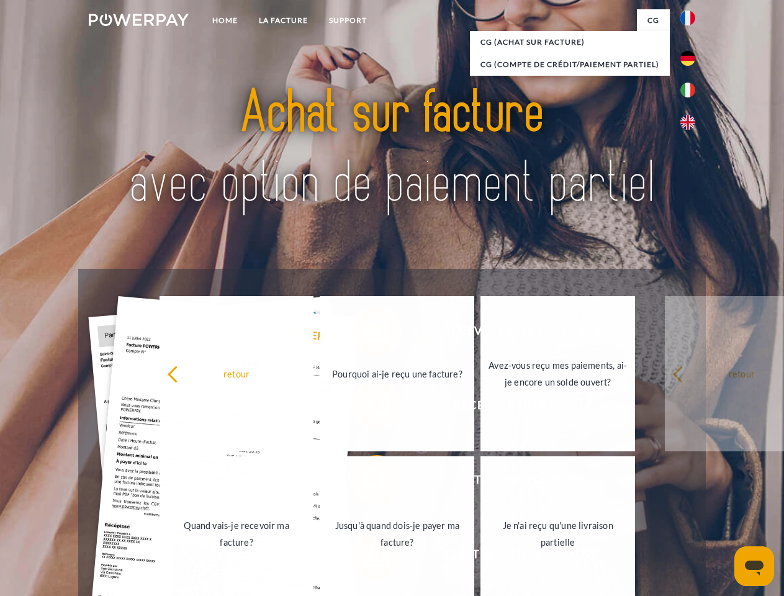 This screenshot has height=596, width=784. I want to click on img: logo-powerpay-white.svg, so click(138, 20).